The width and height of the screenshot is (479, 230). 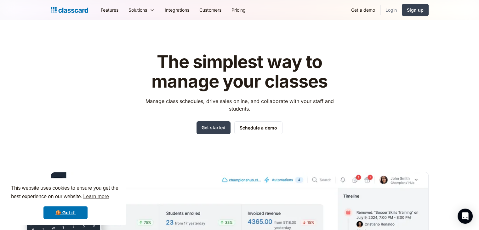 I want to click on div: Open Intercom Messenger, so click(x=465, y=216).